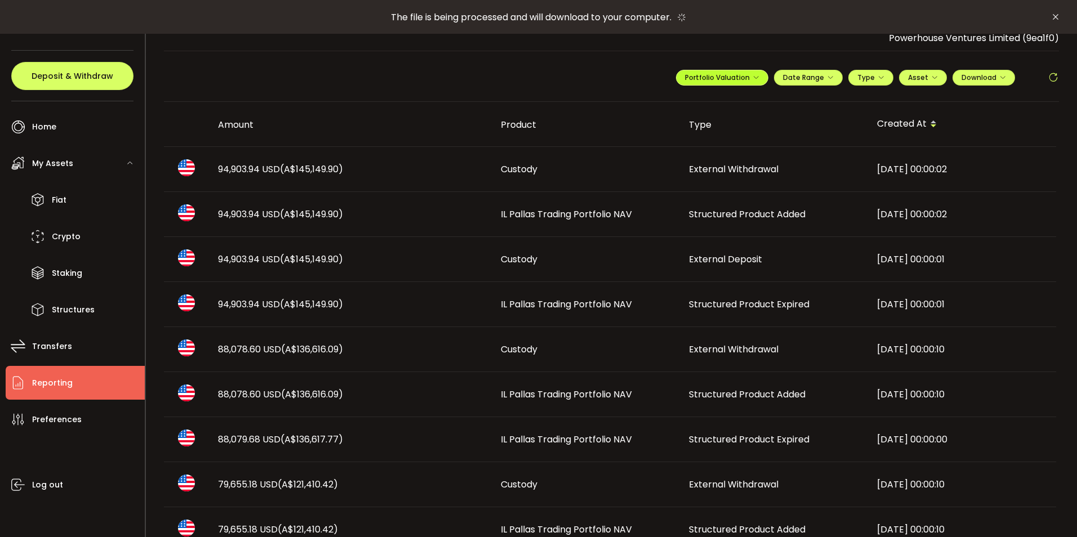 This screenshot has width=1077, height=537. I want to click on button: Portfolio Valuation, so click(722, 78).